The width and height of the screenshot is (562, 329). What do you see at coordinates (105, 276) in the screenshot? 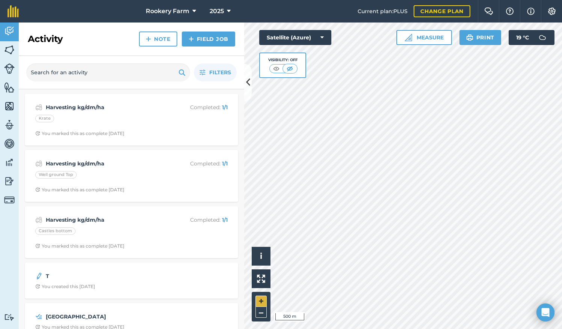
I see `strong: T` at bounding box center [105, 276].